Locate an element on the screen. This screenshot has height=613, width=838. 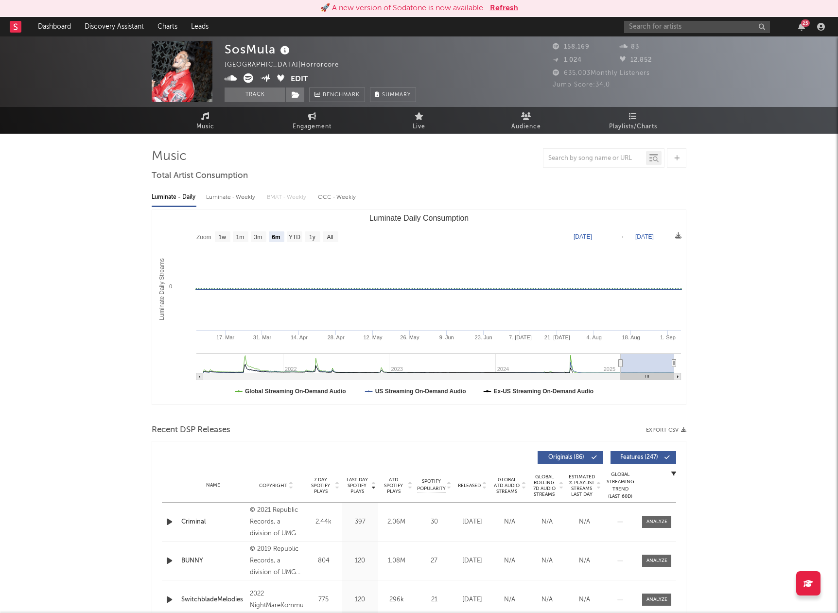
a: Leads is located at coordinates (200, 27).